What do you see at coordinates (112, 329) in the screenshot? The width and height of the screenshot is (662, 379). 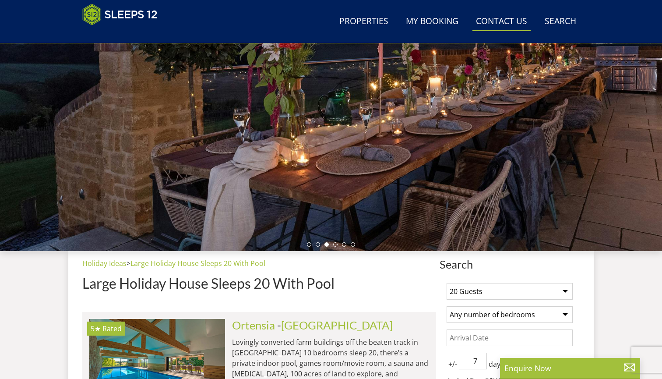 I see `span: Rated` at bounding box center [112, 329].